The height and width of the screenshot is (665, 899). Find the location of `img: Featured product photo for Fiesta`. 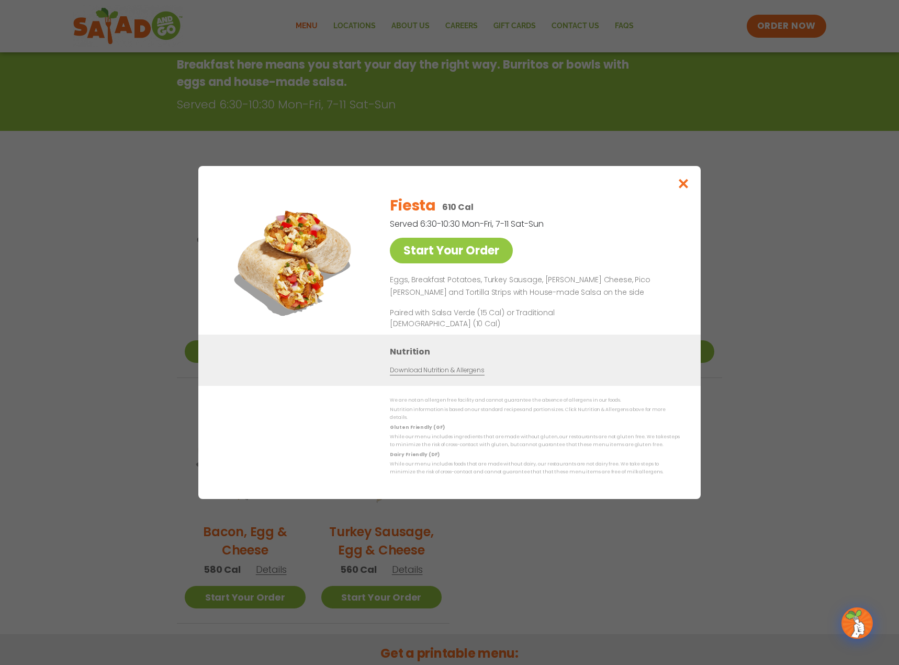

img: Featured product photo for Fiesta is located at coordinates (295, 260).